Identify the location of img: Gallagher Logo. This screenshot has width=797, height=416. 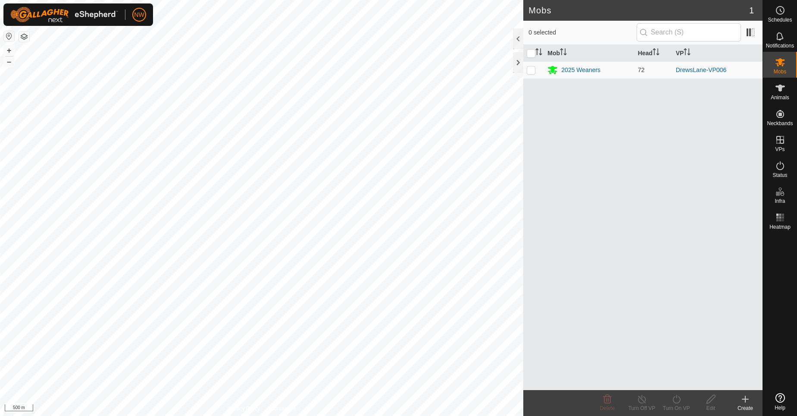
(64, 15).